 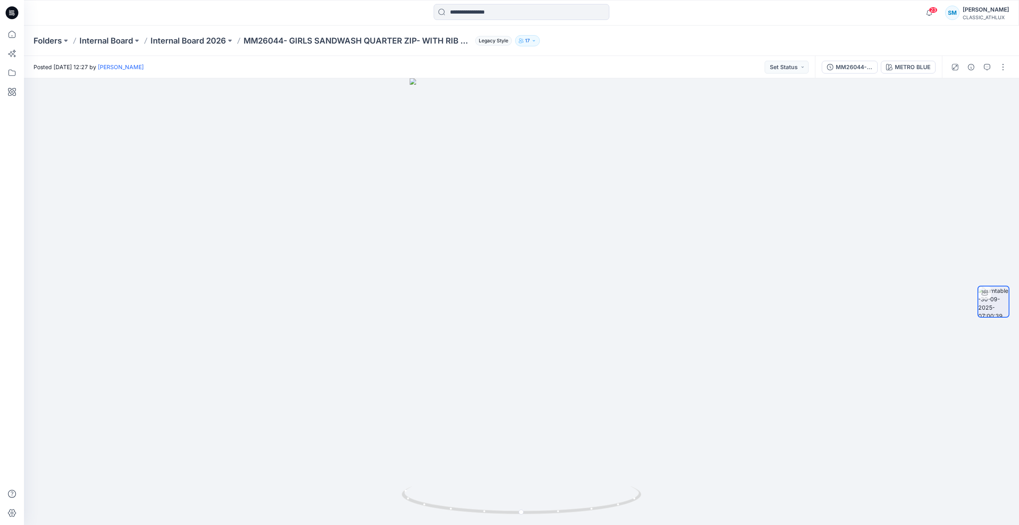 What do you see at coordinates (527, 41) in the screenshot?
I see `button: 17` at bounding box center [527, 41].